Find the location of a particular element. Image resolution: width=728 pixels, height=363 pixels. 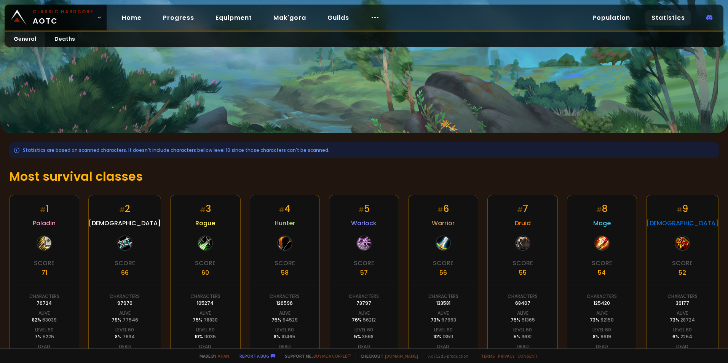

div: Statistics are based on scanned characters. It doesn't include characters bellow level 10 since t... is located at coordinates (364, 150).